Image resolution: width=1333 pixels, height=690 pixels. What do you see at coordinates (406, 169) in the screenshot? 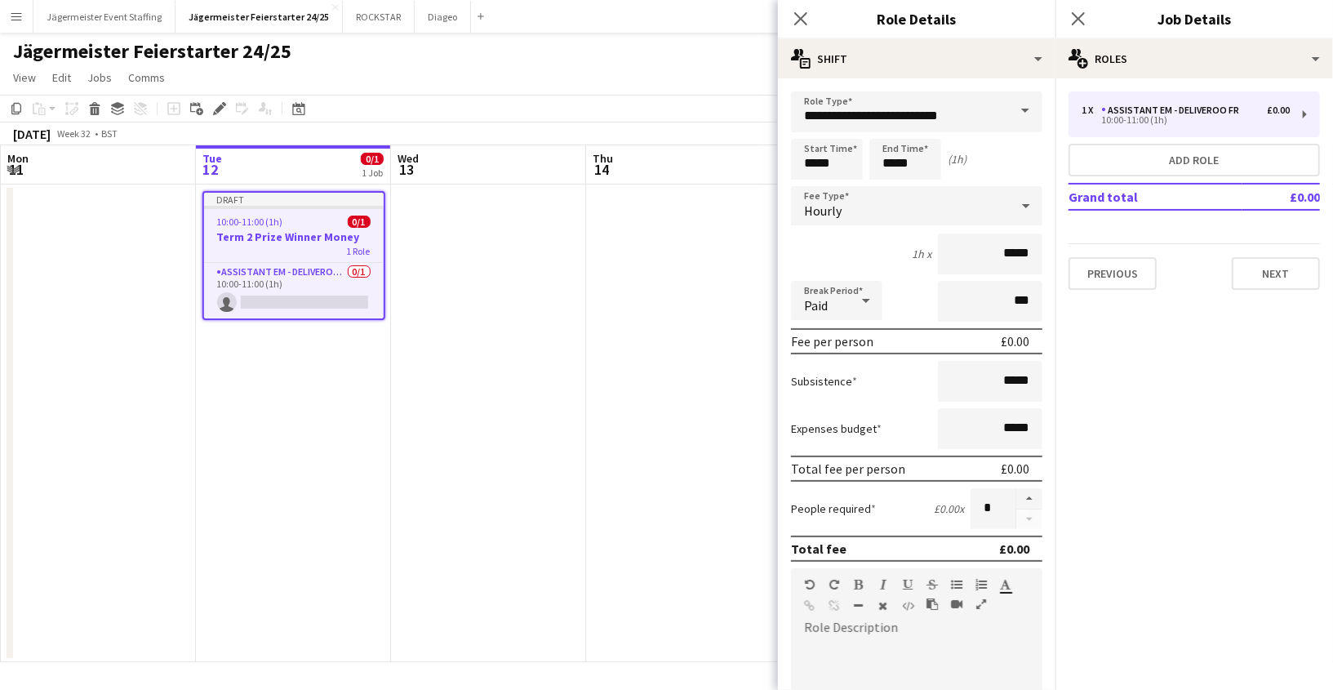
I see `span: 13` at bounding box center [406, 169].